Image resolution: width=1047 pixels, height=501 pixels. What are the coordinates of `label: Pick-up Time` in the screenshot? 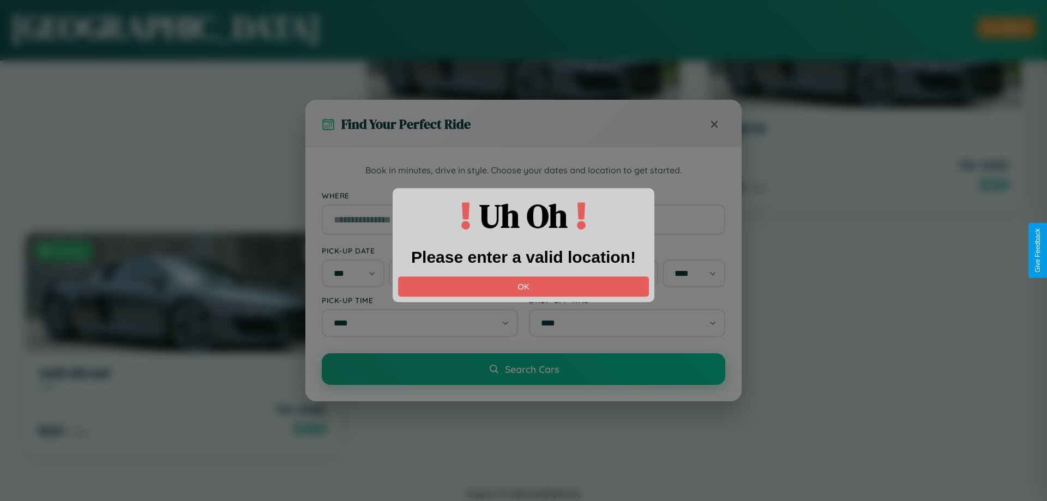 It's located at (420, 300).